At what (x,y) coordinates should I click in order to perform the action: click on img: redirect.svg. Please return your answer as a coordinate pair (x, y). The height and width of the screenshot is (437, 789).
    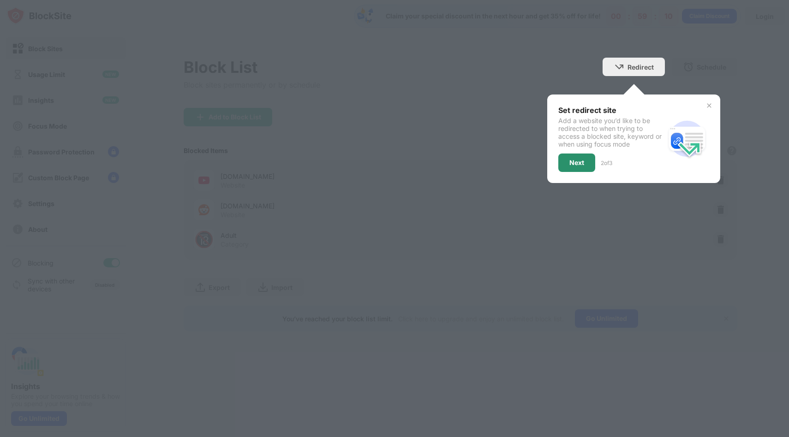
    Looking at the image, I should click on (687, 139).